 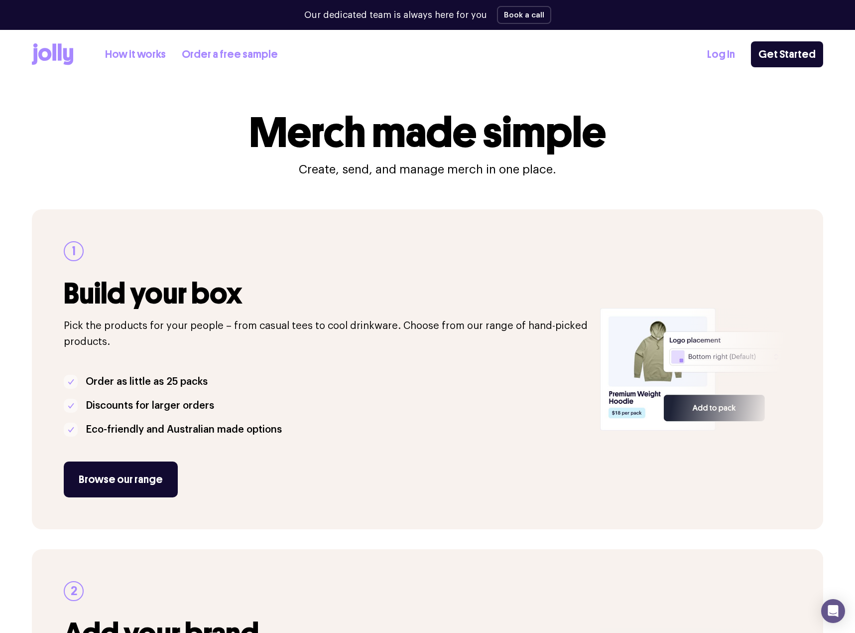 I want to click on div: 2, so click(x=74, y=591).